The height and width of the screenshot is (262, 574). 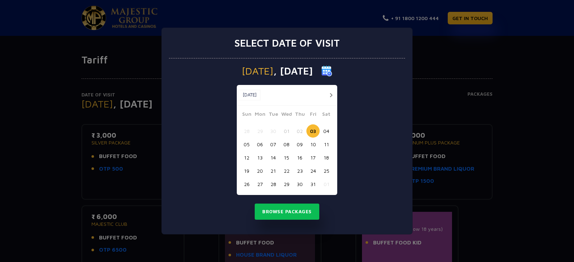 What do you see at coordinates (260, 144) in the screenshot?
I see `button: 06` at bounding box center [260, 144].